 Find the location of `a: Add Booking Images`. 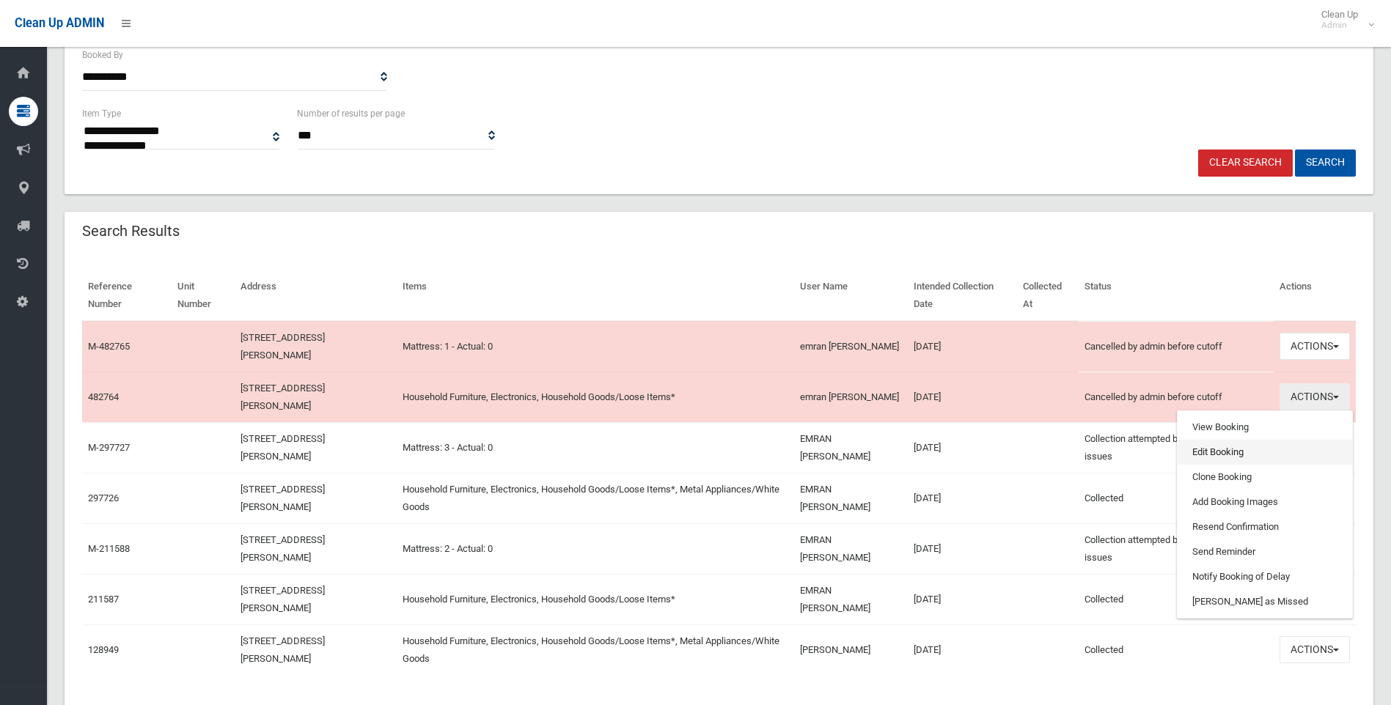

a: Add Booking Images is located at coordinates (1265, 502).